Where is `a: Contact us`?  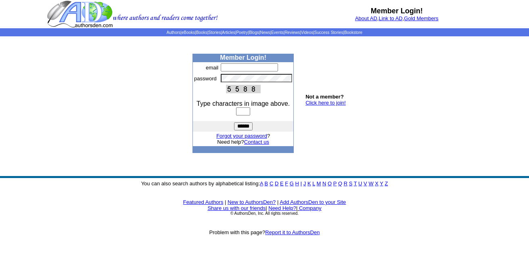 a: Contact us is located at coordinates (257, 142).